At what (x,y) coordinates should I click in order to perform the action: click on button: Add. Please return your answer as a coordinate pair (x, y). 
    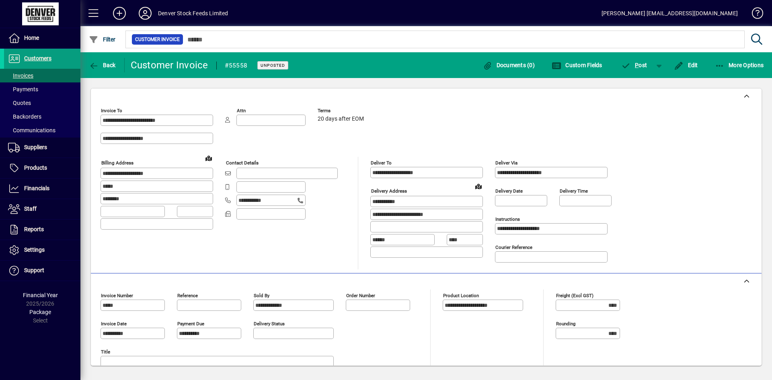
    Looking at the image, I should click on (119, 13).